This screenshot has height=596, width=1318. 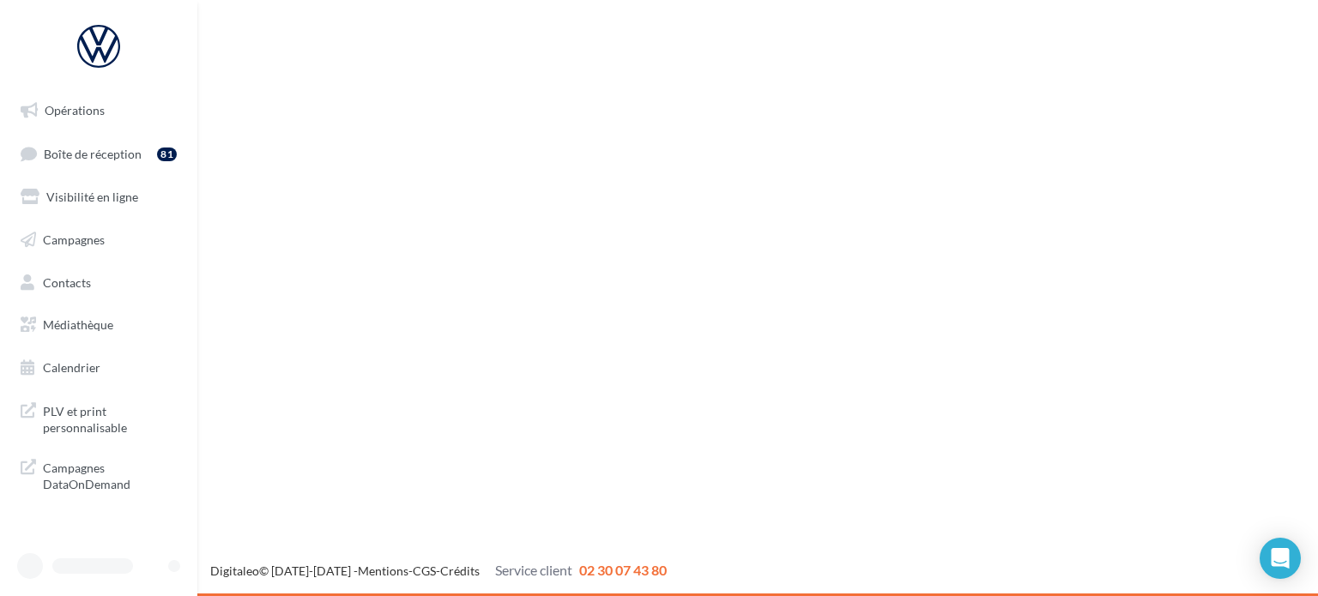 I want to click on span: Opérations, so click(x=75, y=110).